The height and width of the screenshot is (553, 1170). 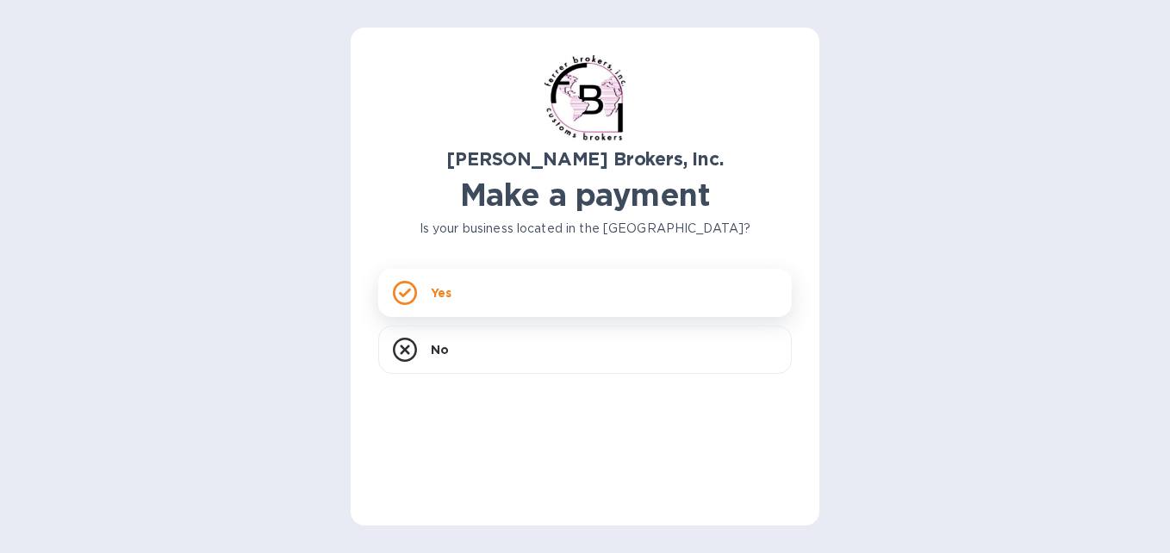 What do you see at coordinates (440, 350) in the screenshot?
I see `p: No` at bounding box center [440, 350].